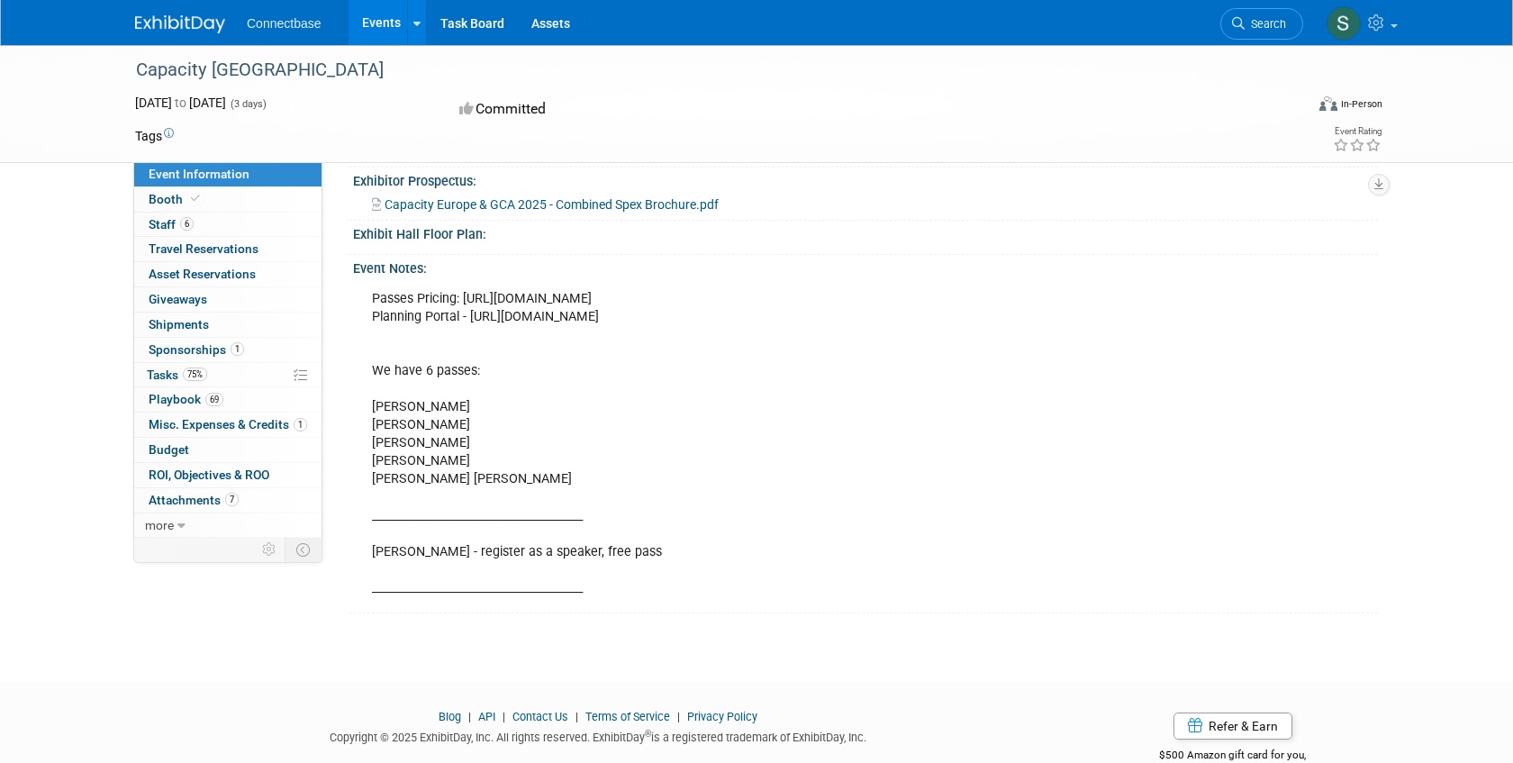 The width and height of the screenshot is (1513, 763). Describe the element at coordinates (1265, 23) in the screenshot. I see `span: Search` at that location.